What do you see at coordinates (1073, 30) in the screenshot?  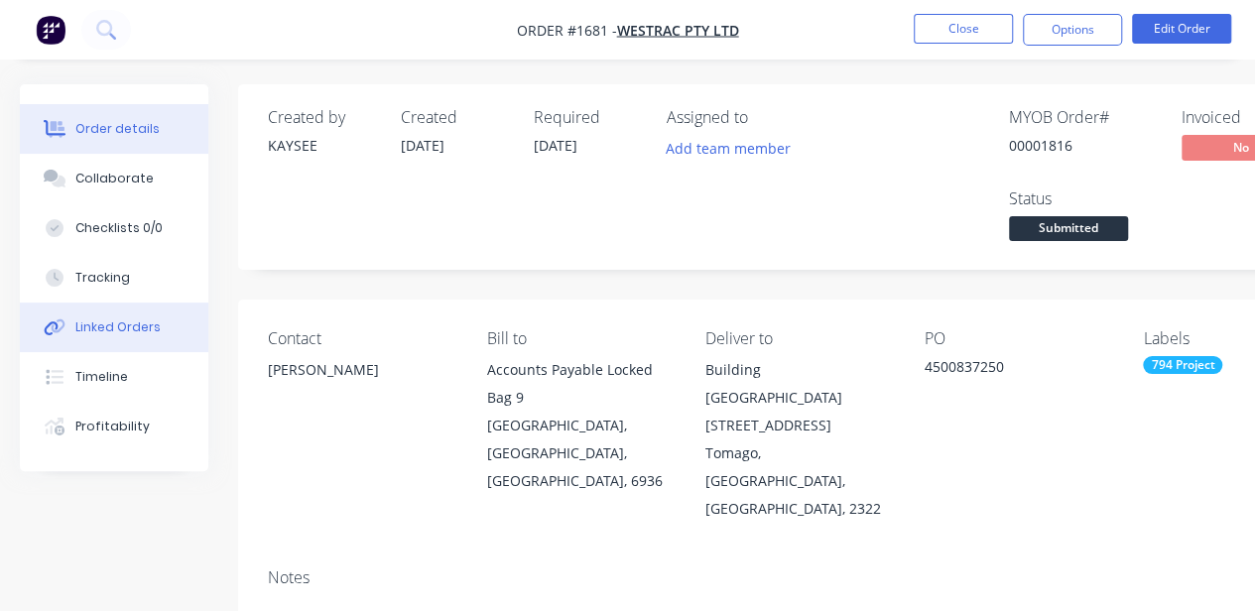 I see `button: Options` at bounding box center [1073, 30].